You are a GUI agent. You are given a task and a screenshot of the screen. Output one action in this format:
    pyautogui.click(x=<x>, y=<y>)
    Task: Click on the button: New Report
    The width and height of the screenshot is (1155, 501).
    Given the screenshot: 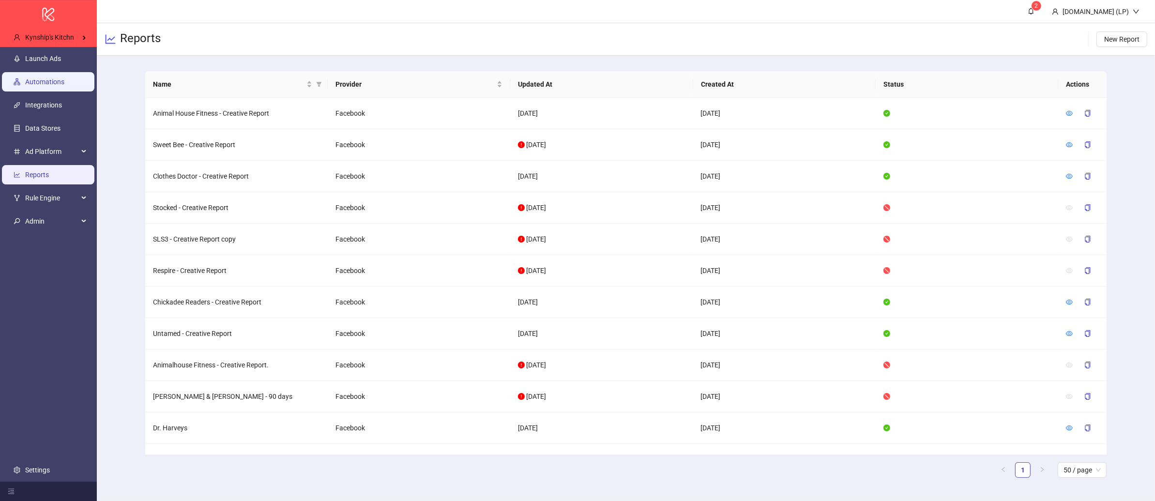 What is the action you would take?
    pyautogui.click(x=1122, y=39)
    